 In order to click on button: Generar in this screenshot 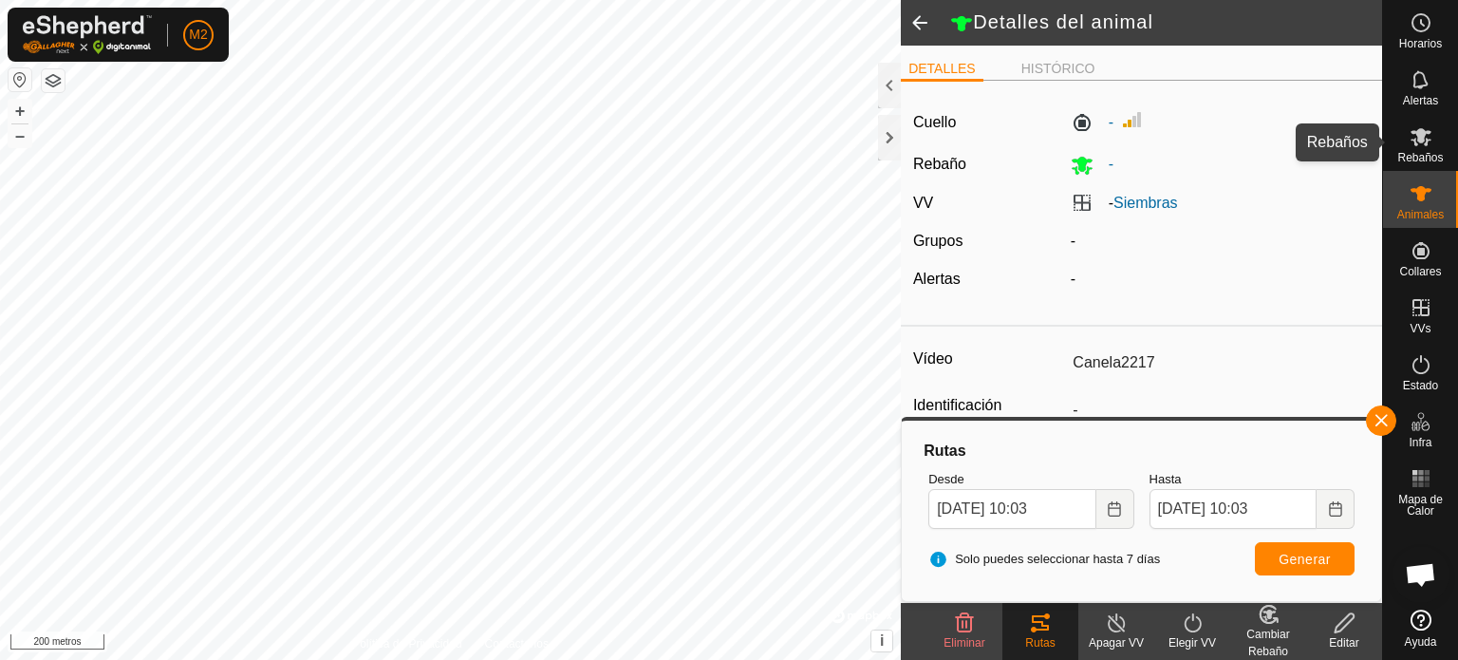, I will do `click(1304, 558)`.